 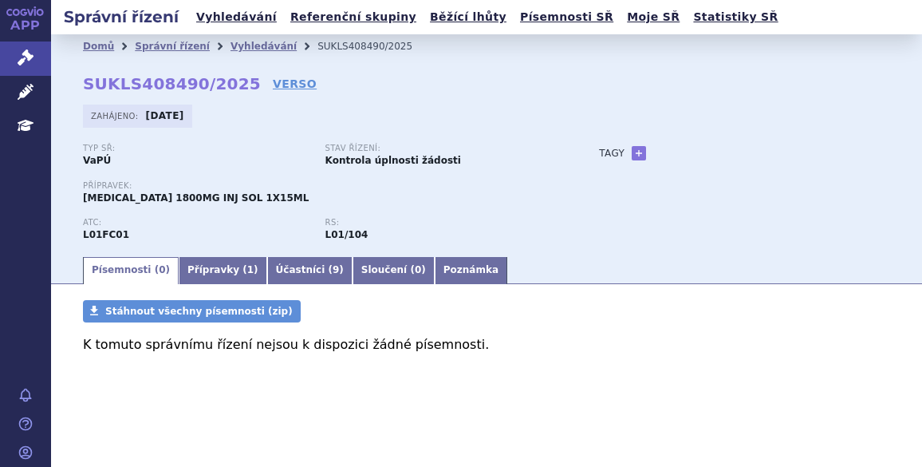 I want to click on p: Přípravek:, so click(x=325, y=186).